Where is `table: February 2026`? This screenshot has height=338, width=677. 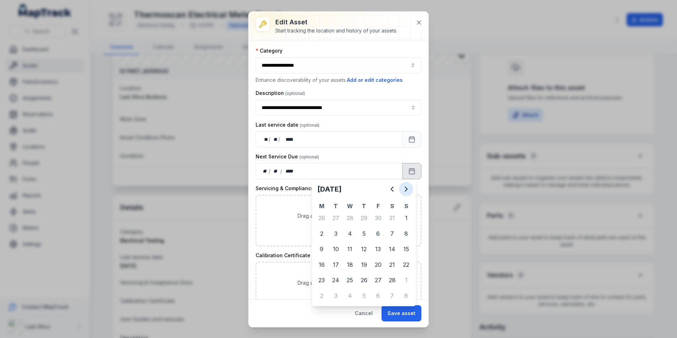 table: February 2026 is located at coordinates (364, 252).